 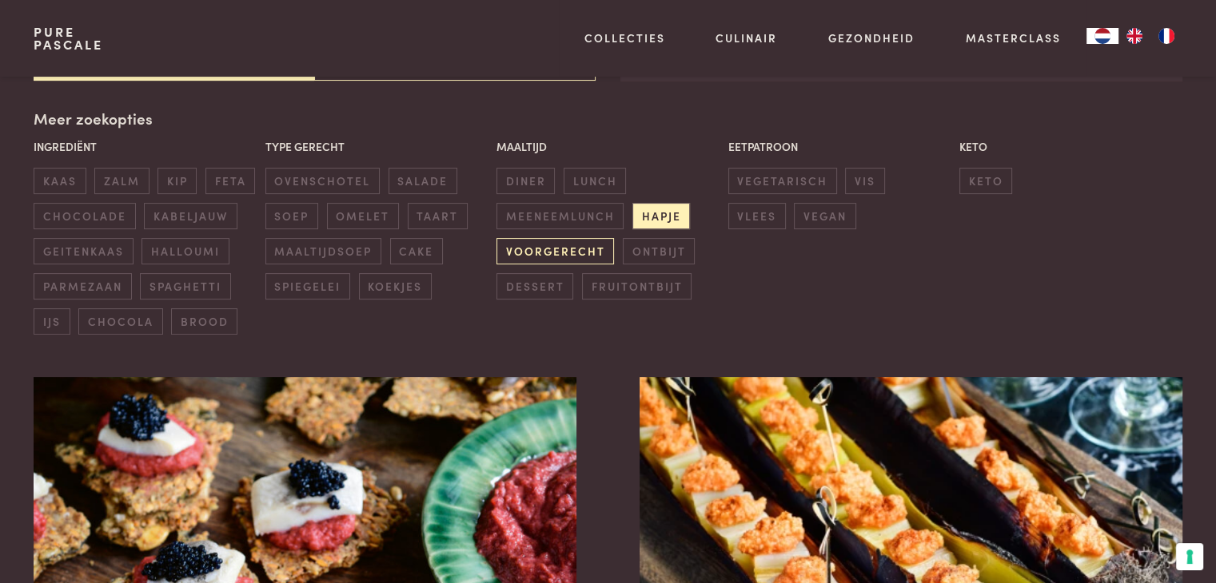 What do you see at coordinates (757, 216) in the screenshot?
I see `span: vlees` at bounding box center [757, 216].